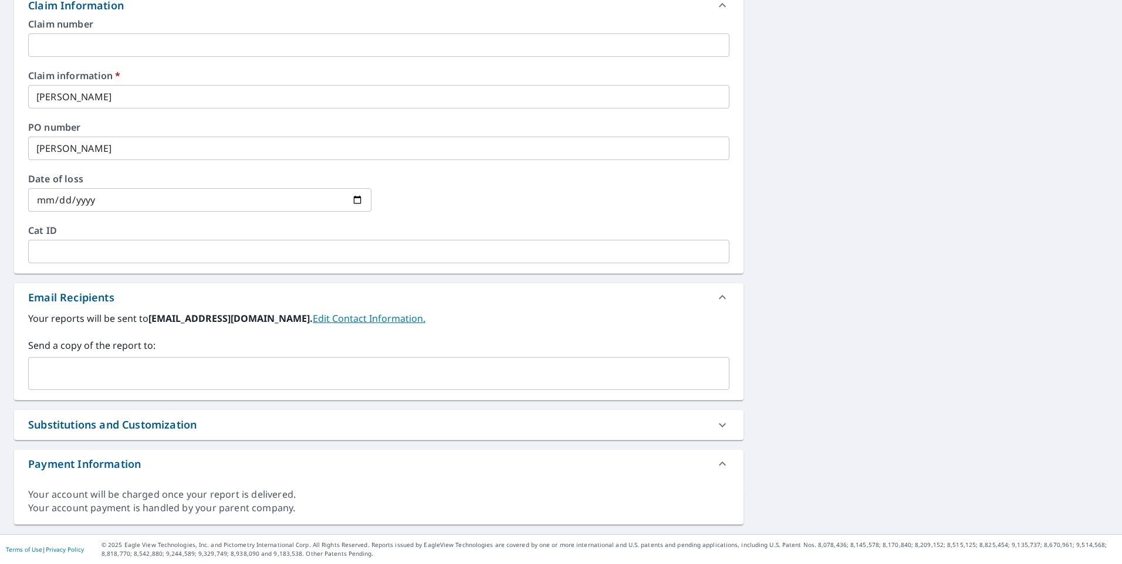 This screenshot has width=1122, height=564. What do you see at coordinates (378, 231) in the screenshot?
I see `label: Cat ID` at bounding box center [378, 231].